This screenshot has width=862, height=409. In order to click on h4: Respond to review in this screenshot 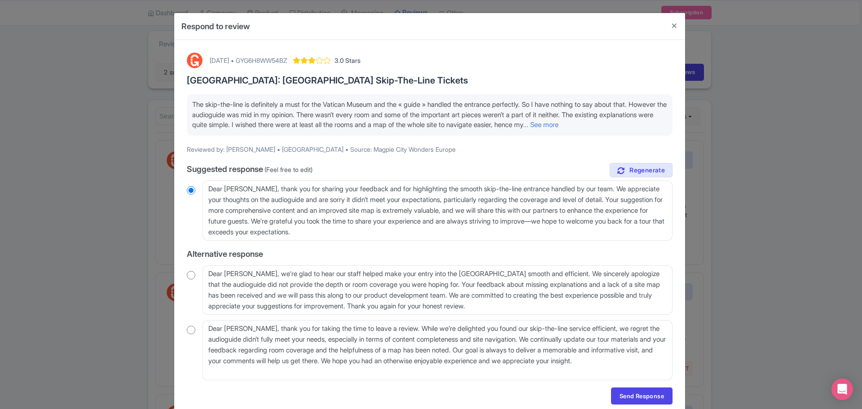, I will do `click(215, 26)`.